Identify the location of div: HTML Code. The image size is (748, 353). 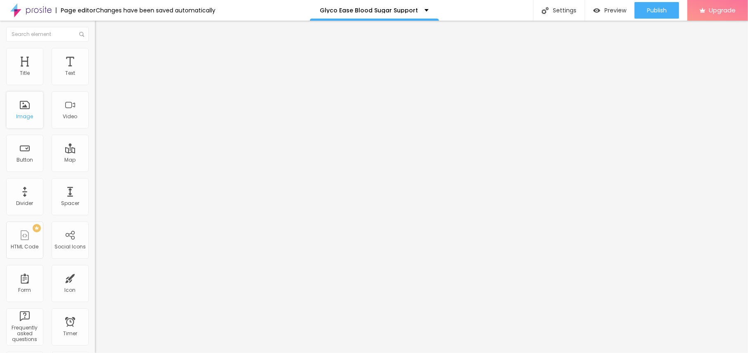
(25, 246).